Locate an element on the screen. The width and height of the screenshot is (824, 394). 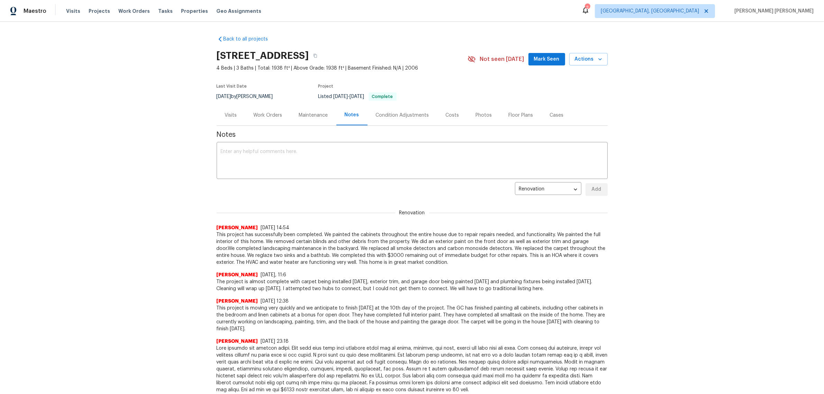
span: Visits is located at coordinates (73, 11).